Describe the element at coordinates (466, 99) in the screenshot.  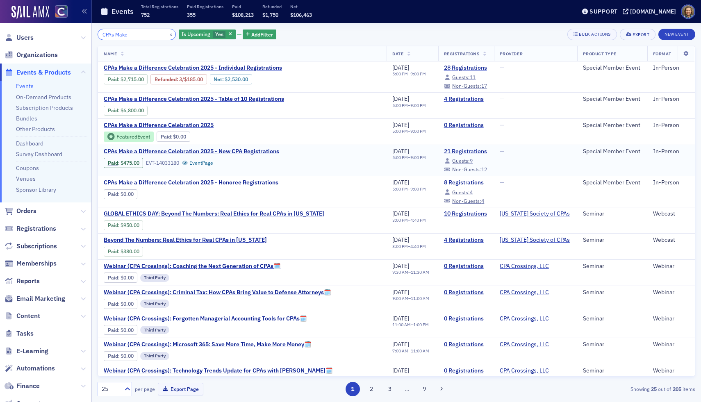
I see `a: 4 Registrations` at that location.